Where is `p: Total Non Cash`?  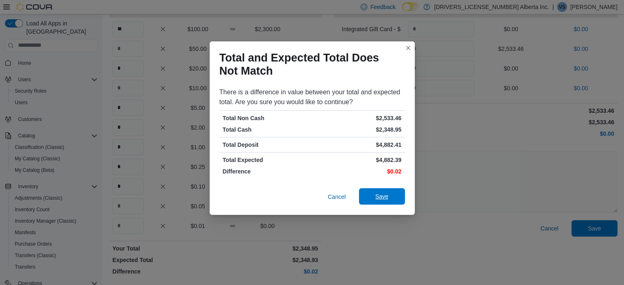
p: Total Non Cash is located at coordinates (266, 118).